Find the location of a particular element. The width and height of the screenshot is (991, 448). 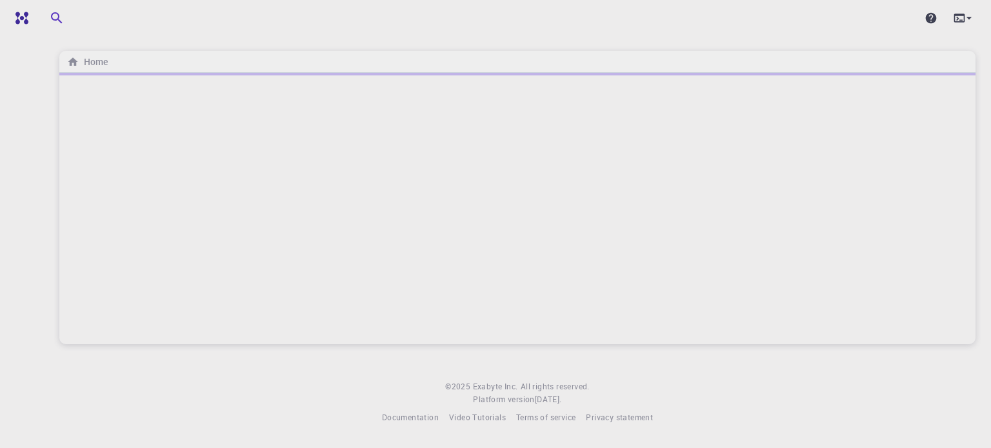

span: Platform version is located at coordinates (503, 400).